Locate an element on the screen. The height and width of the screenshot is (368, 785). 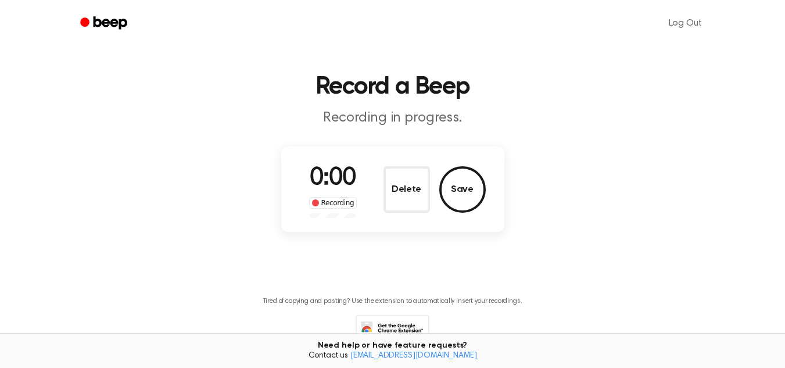
button: Save Audio Record is located at coordinates (463, 189).